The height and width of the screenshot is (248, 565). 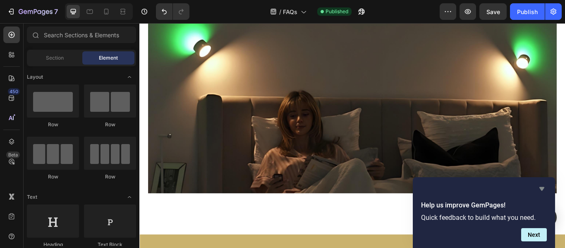 I want to click on p: Quick feedback to build what you need., so click(x=484, y=217).